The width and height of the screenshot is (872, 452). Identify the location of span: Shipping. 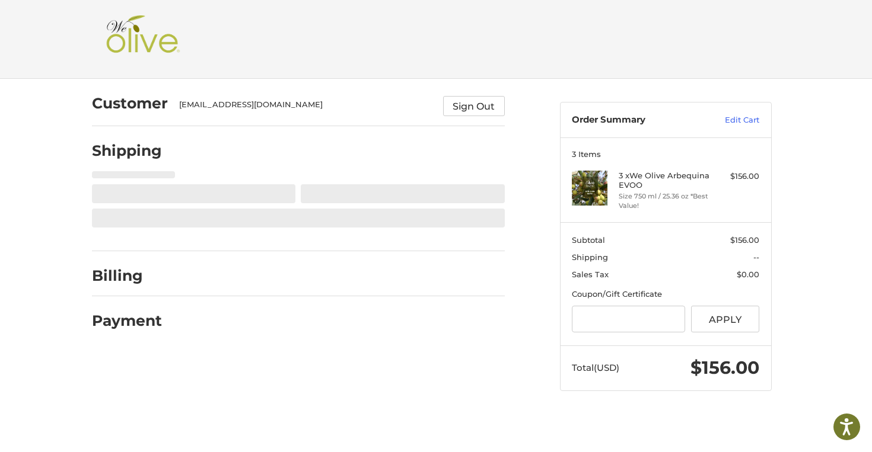
(589, 257).